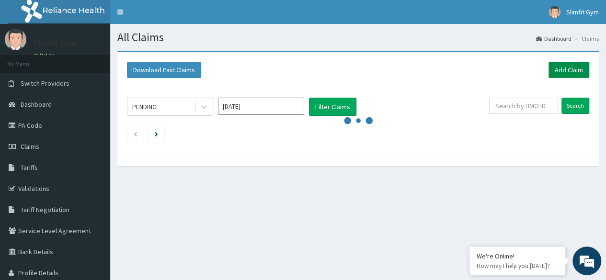  Describe the element at coordinates (517, 266) in the screenshot. I see `p: How may I help you today?` at that location.